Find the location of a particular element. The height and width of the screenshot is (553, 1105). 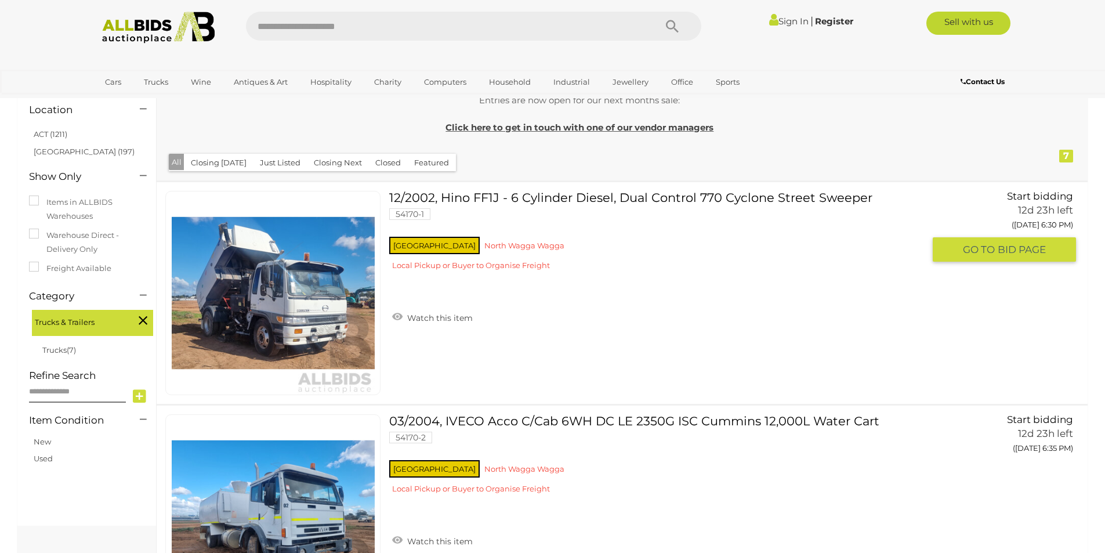

button: Closed is located at coordinates (388, 162).